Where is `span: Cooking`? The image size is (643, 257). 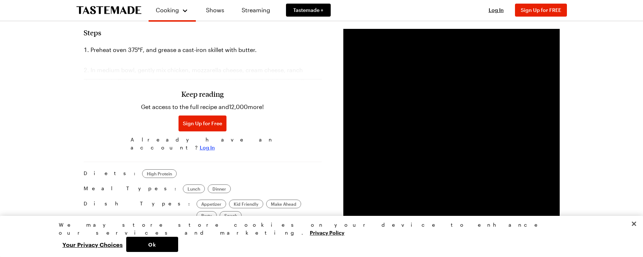
span: Cooking is located at coordinates (167, 10).